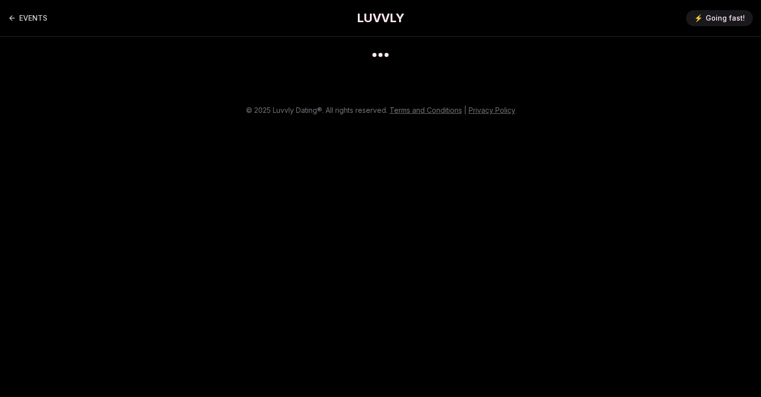  I want to click on a: LUVVLY, so click(381, 18).